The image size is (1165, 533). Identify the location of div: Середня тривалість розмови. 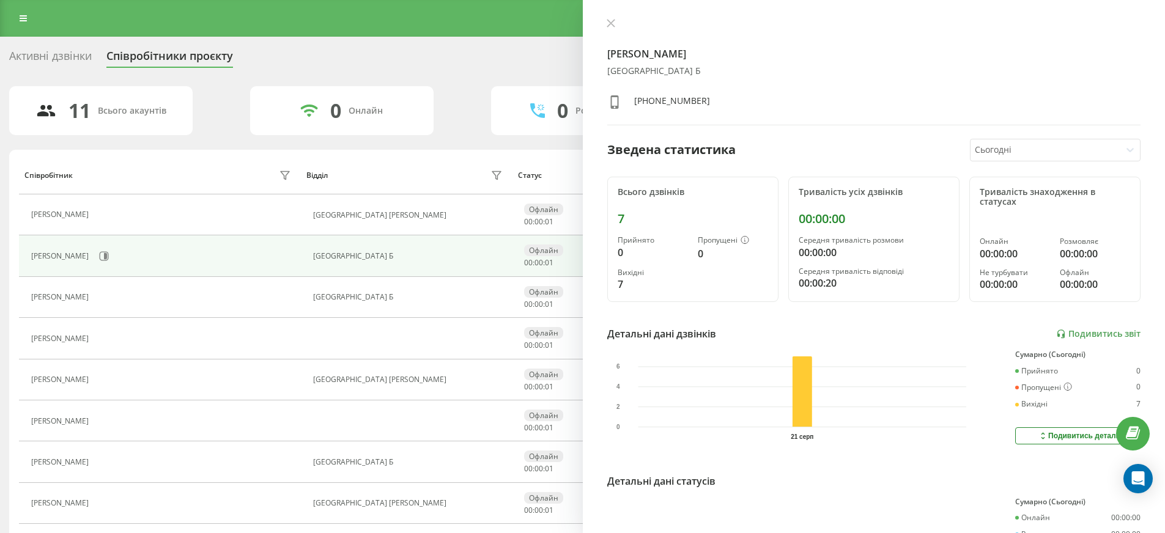
(874, 240).